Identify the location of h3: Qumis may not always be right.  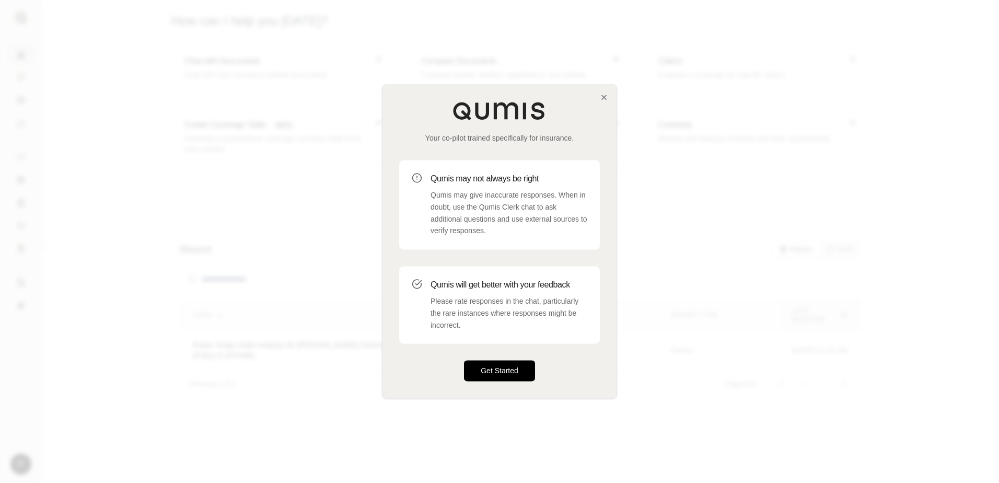
(509, 179).